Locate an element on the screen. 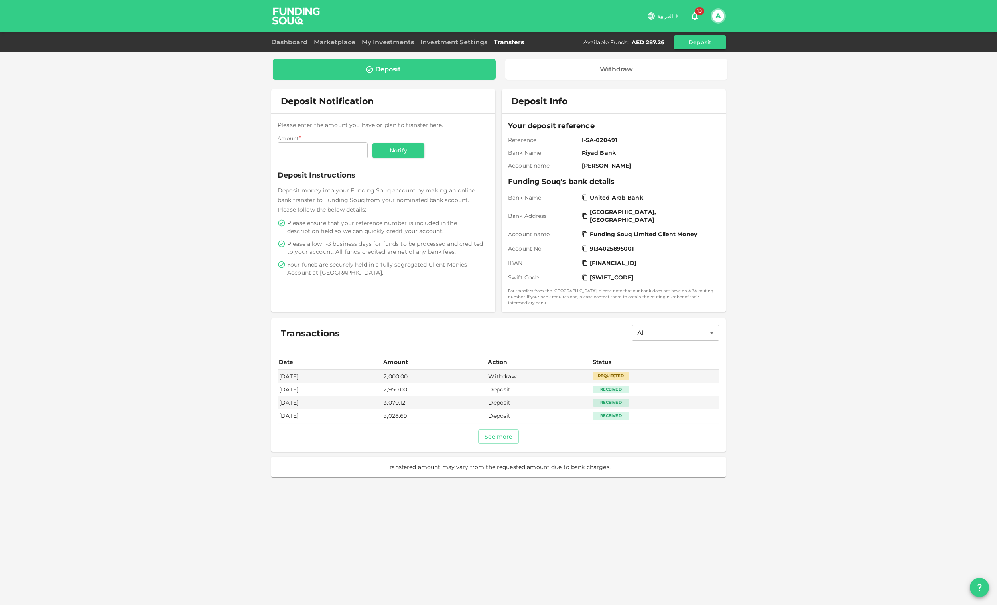 This screenshot has width=997, height=605. span: Amount is located at coordinates (288, 138).